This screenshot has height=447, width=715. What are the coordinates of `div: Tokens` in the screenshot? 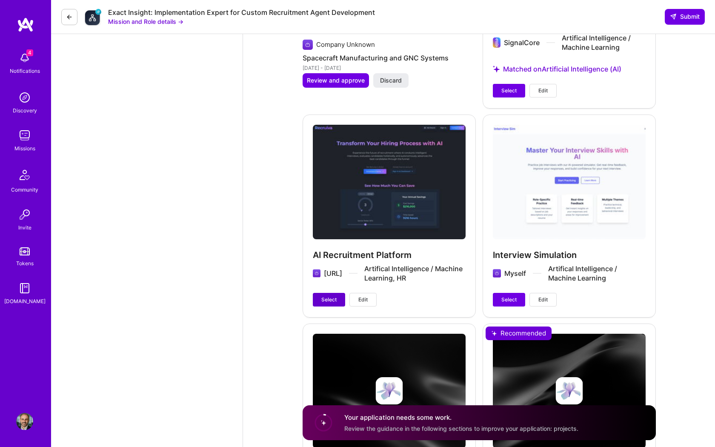 It's located at (25, 263).